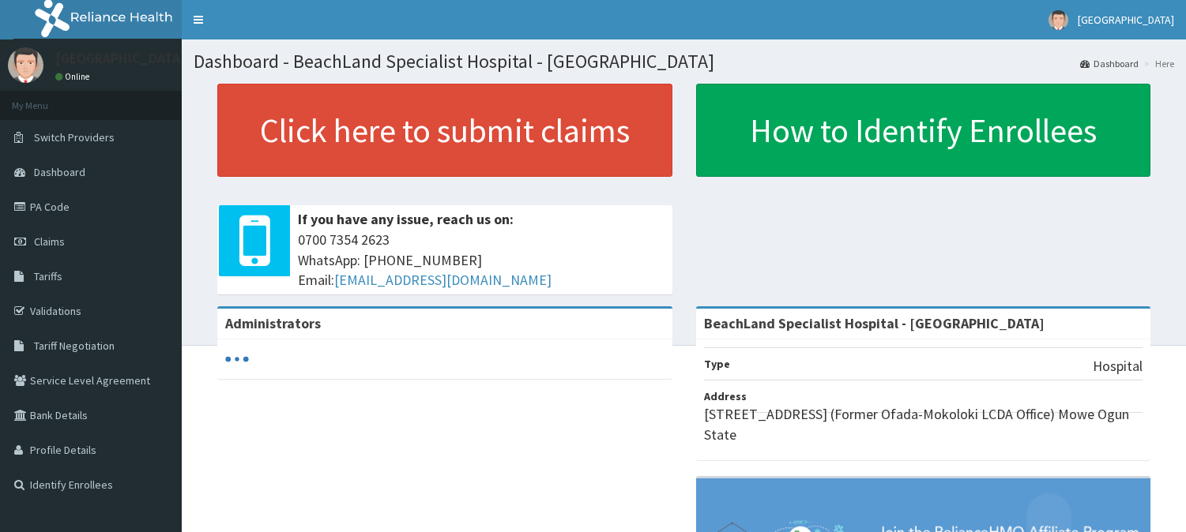  Describe the element at coordinates (74, 346) in the screenshot. I see `span: Tariff Negotiation` at that location.